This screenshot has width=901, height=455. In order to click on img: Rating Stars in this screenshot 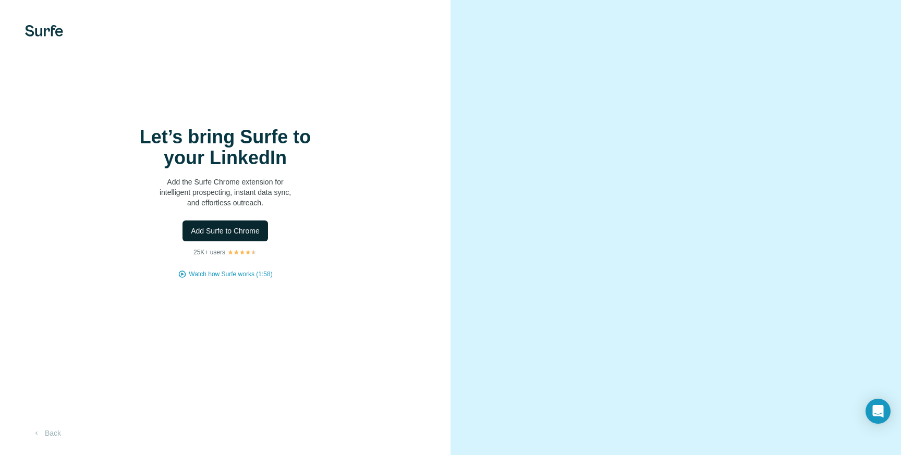, I will do `click(242, 252)`.